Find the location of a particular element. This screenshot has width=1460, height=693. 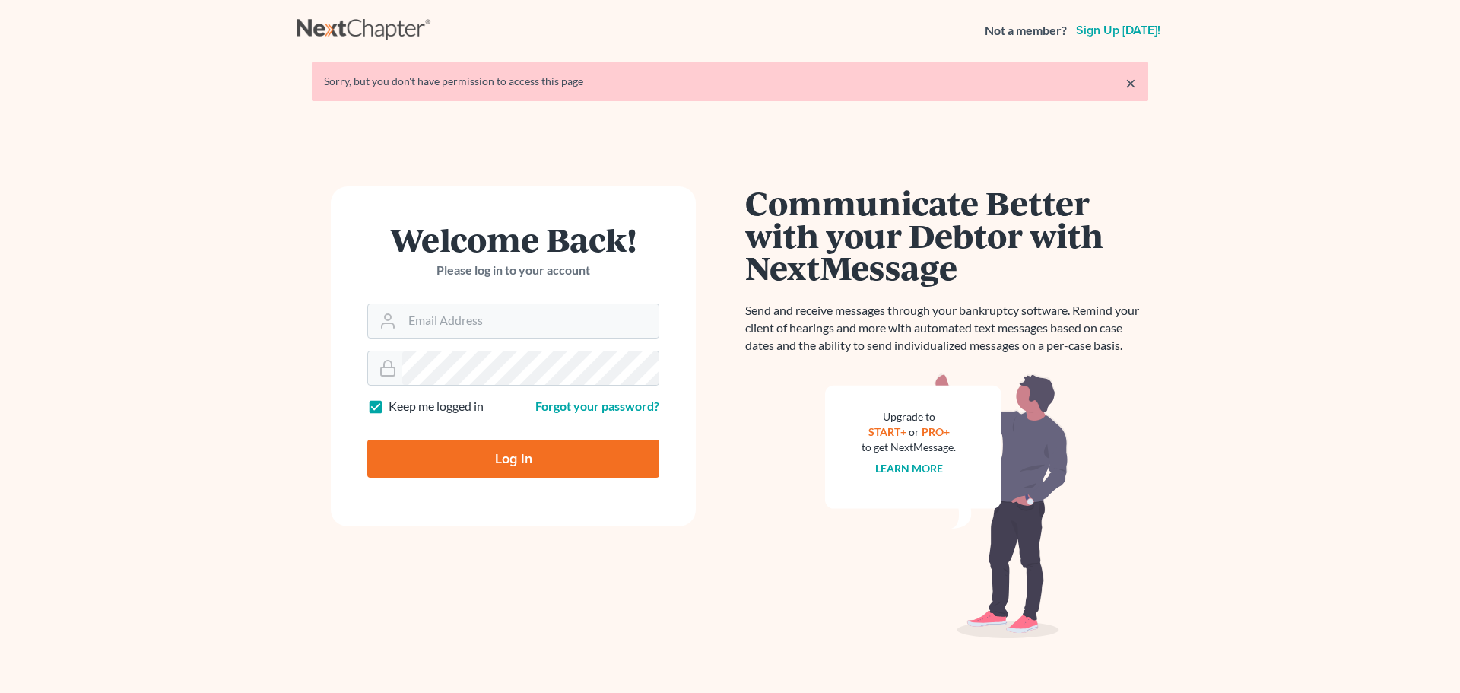

input: Email Address is located at coordinates (530, 321).